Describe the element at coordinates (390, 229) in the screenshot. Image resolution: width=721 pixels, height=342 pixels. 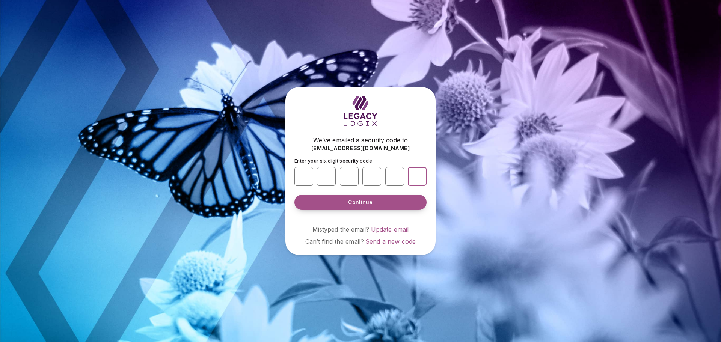
I see `a: Update email` at that location.